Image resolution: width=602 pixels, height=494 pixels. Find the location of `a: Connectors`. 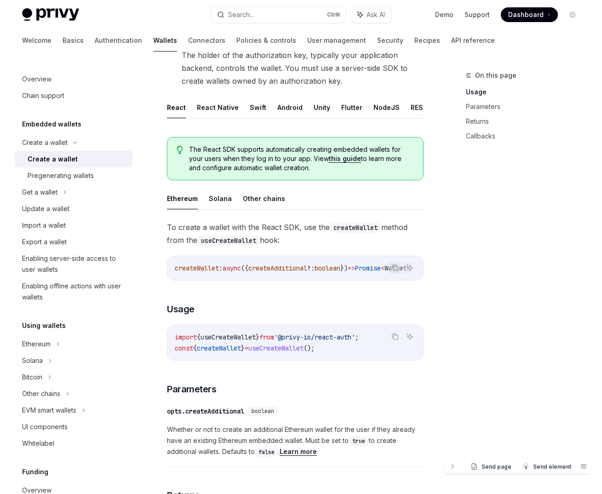

a: Connectors is located at coordinates (206, 40).